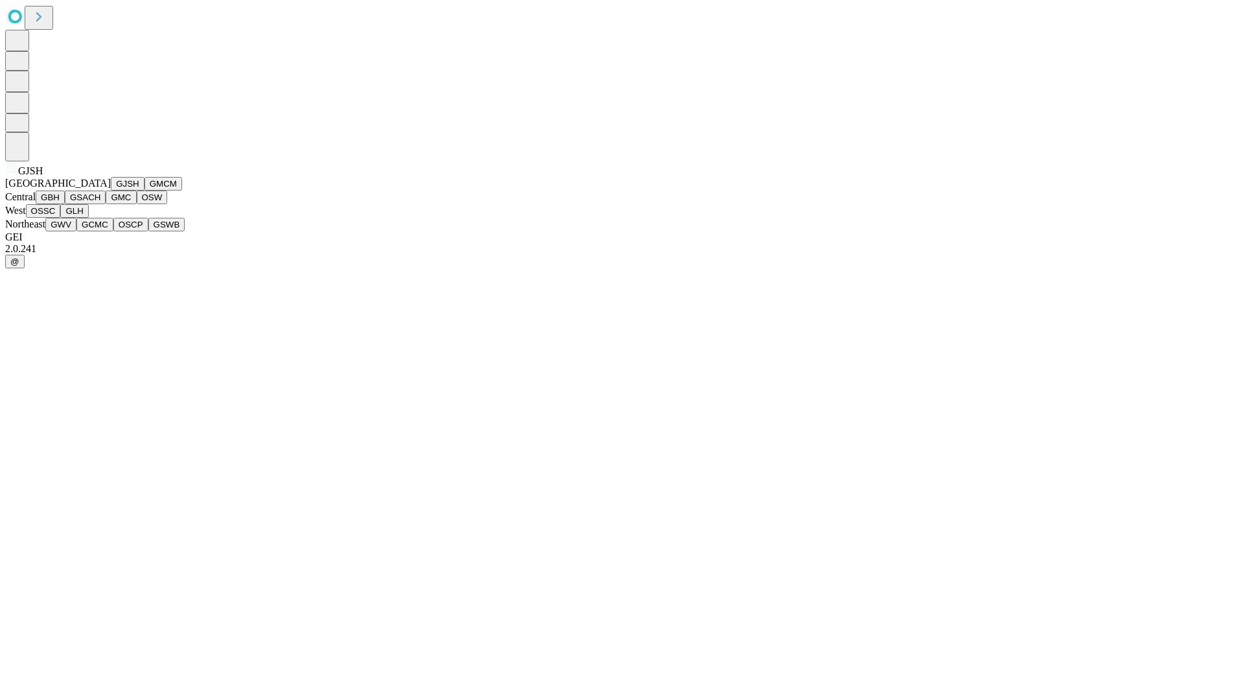 The image size is (1244, 700). I want to click on div: 2.0.241, so click(622, 249).